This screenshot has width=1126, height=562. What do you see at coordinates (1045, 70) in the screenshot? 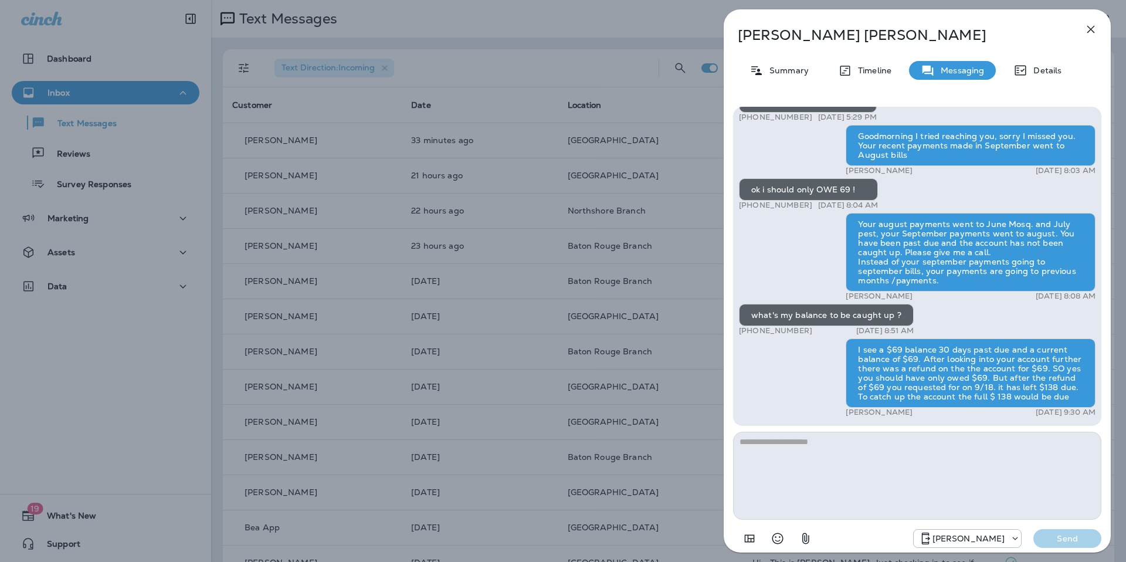
I see `p: Details` at bounding box center [1045, 70].